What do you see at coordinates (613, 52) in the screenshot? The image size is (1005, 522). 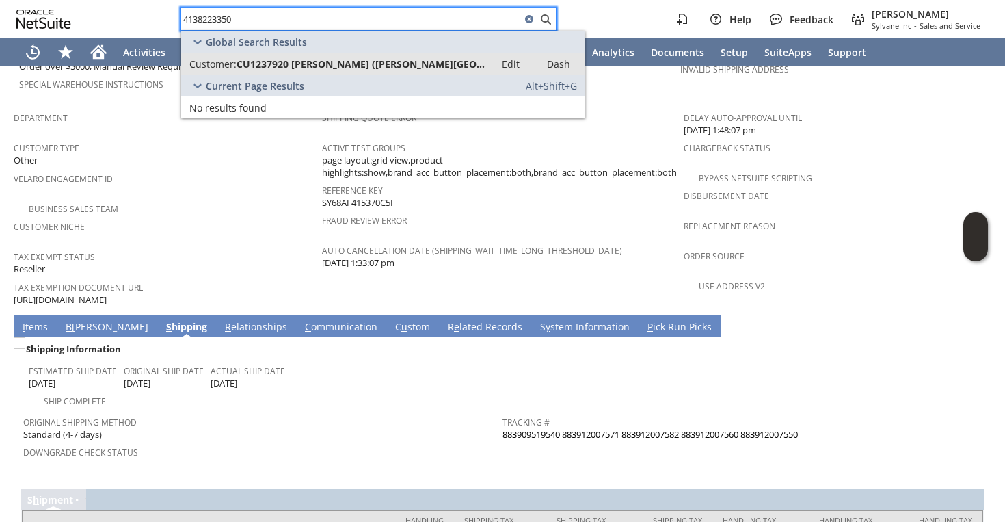 I see `span: Analytics` at bounding box center [613, 52].